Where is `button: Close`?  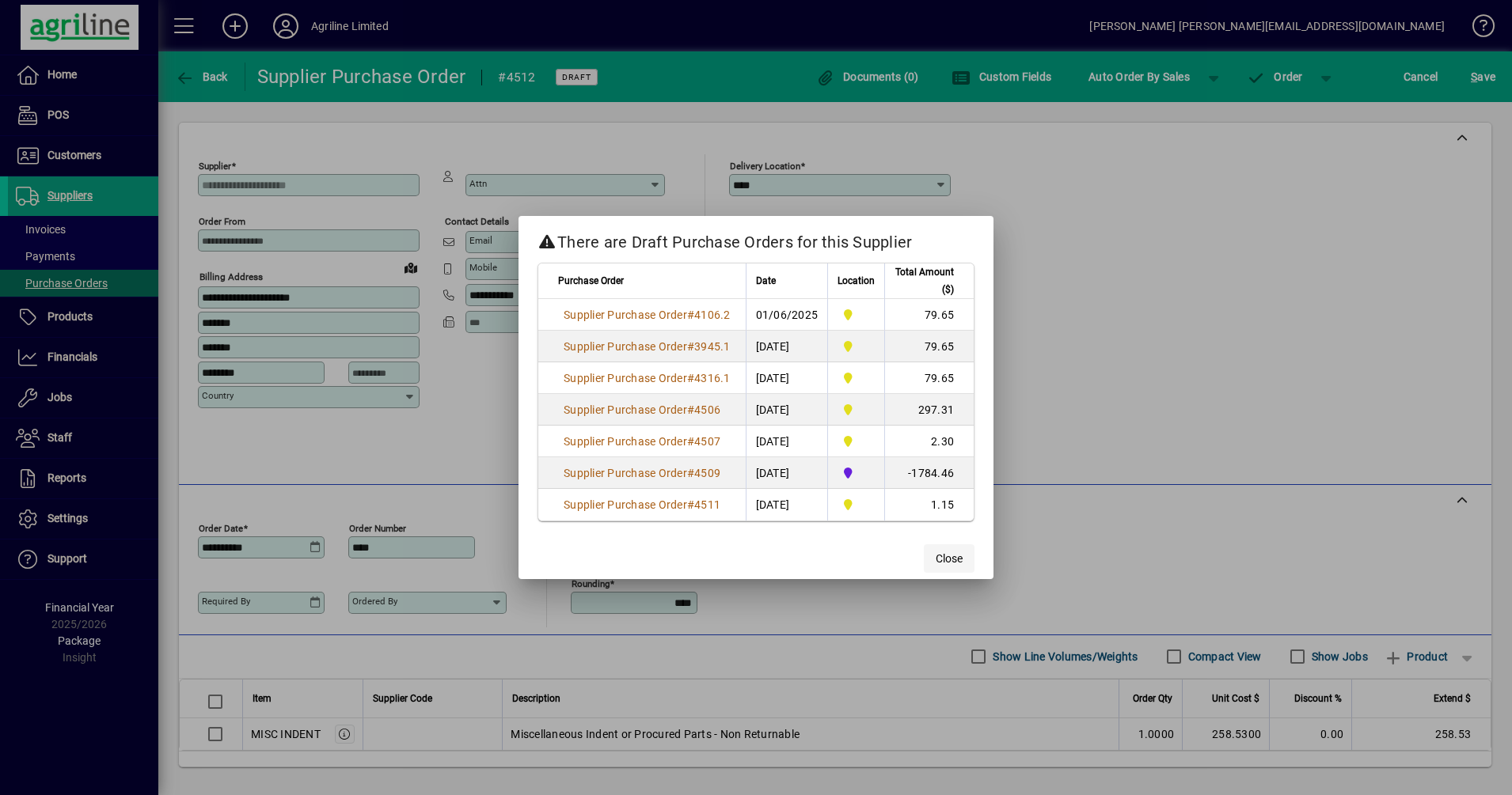
button: Close is located at coordinates (949, 559).